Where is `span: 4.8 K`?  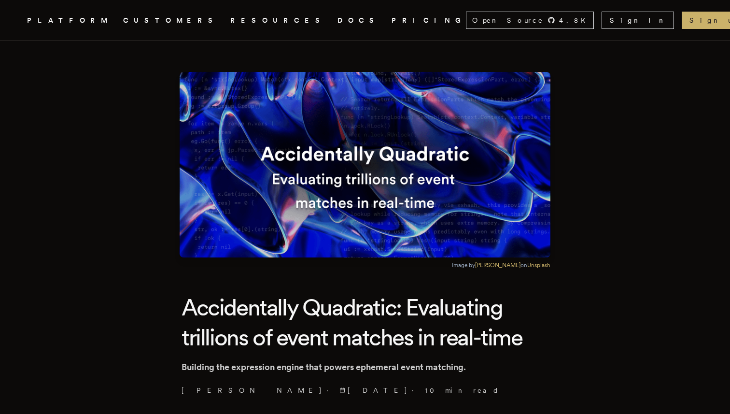 span: 4.8 K is located at coordinates (575, 20).